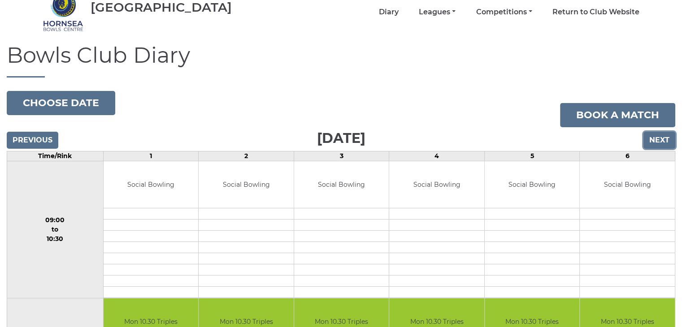 This screenshot has height=327, width=682. What do you see at coordinates (437, 156) in the screenshot?
I see `td: 4` at bounding box center [437, 156].